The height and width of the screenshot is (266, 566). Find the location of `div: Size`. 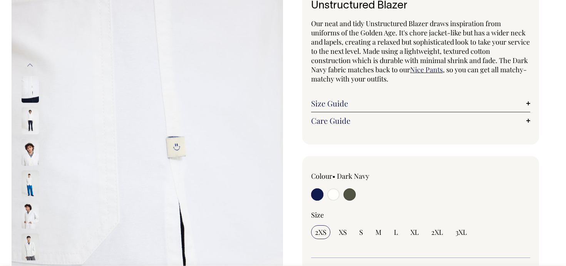

div: Size is located at coordinates (420, 215).